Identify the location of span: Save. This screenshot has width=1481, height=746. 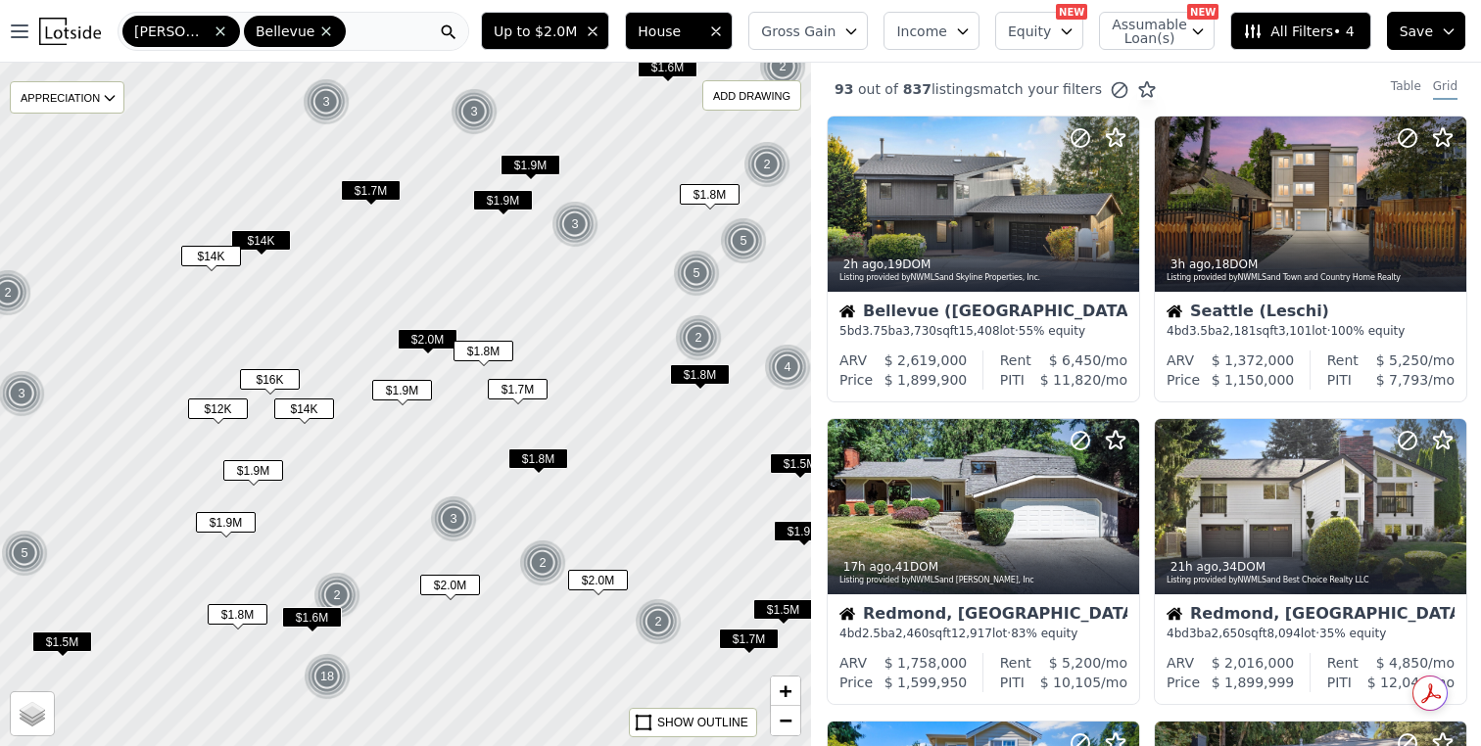
(1416, 31).